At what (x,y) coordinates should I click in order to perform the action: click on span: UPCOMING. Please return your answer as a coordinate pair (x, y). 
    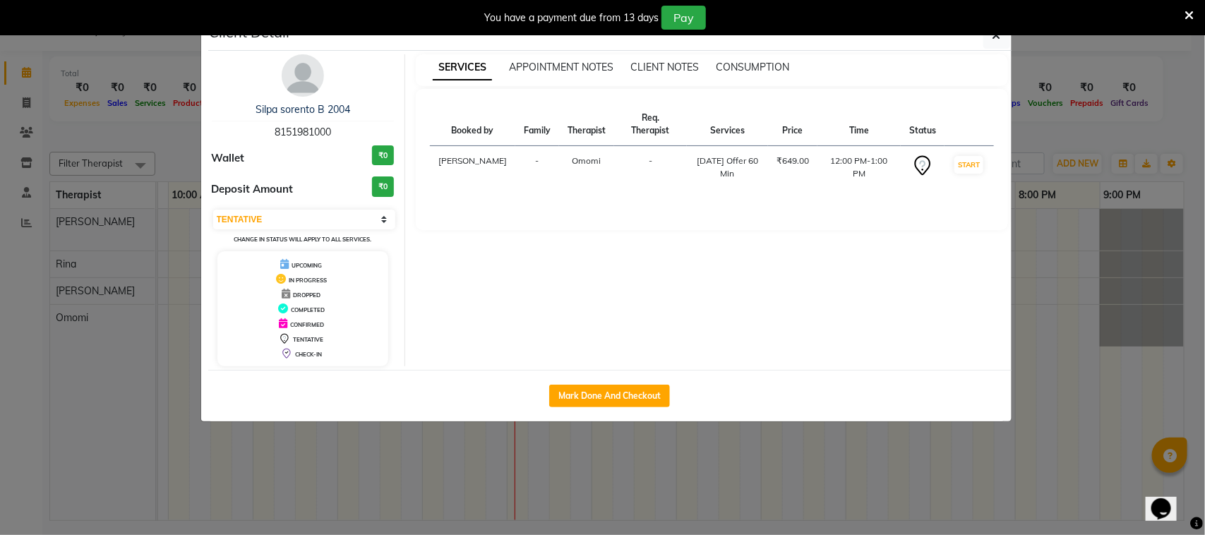
    Looking at the image, I should click on (306, 266).